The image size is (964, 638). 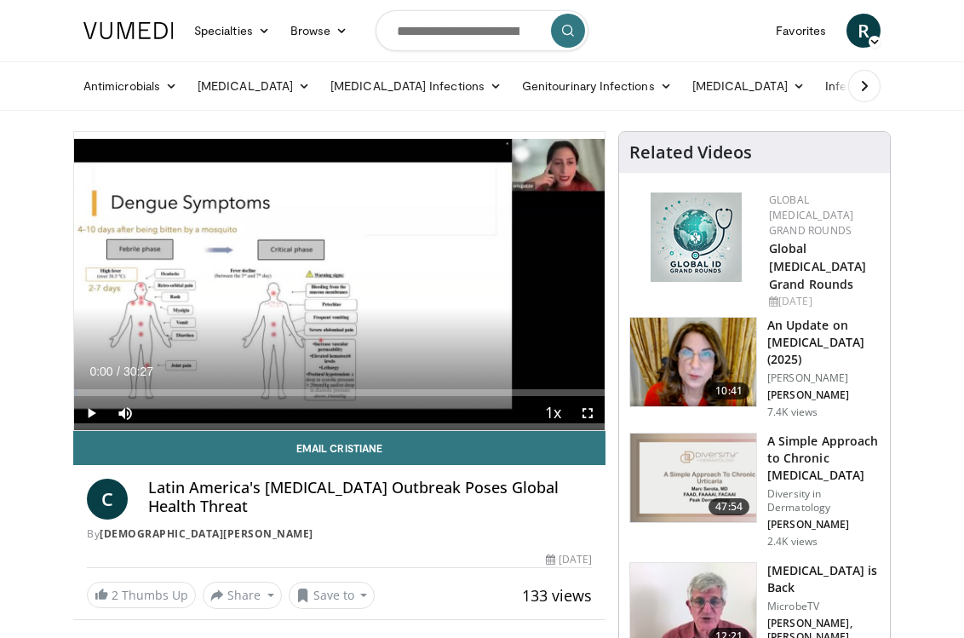 What do you see at coordinates (101, 371) in the screenshot?
I see `span: 0:00` at bounding box center [101, 371].